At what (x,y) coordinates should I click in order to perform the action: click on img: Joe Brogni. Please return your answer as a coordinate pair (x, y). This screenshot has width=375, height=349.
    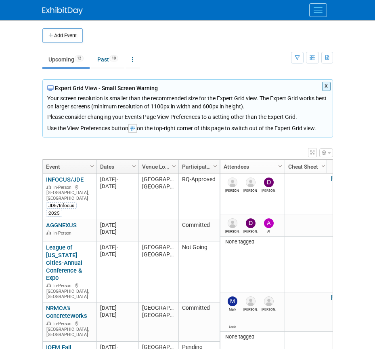
    Looking at the image, I should click on (251, 182).